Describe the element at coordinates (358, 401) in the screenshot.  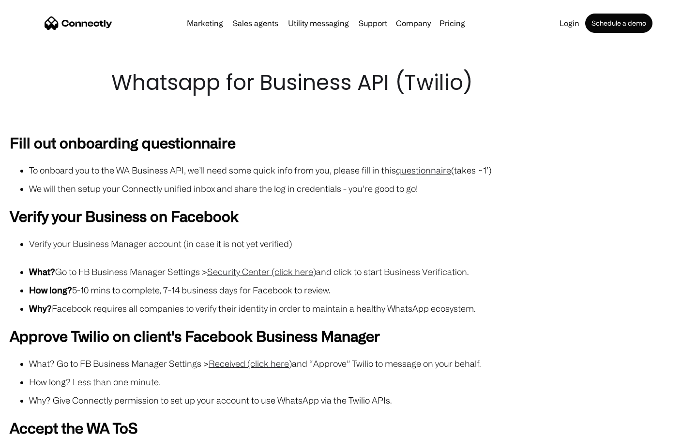
I see `li: Why? Give Connectly permission to set up your account to use WhatsApp via the Twilio APIs.` at that location.